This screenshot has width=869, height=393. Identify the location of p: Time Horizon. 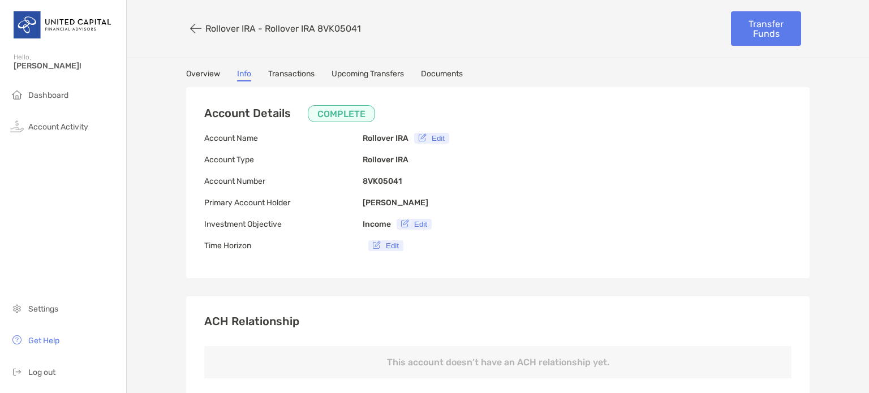
(283, 246).